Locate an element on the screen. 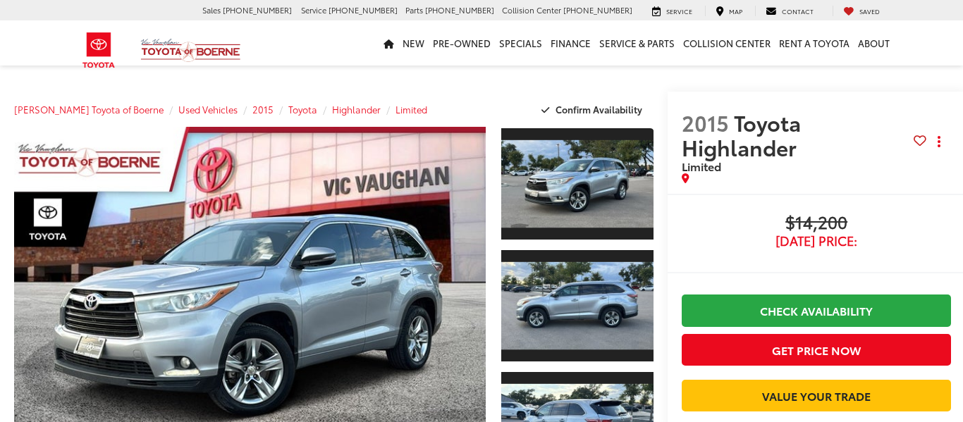  img: Vic Vaughan Toyota of Boerne is located at coordinates (190, 50).